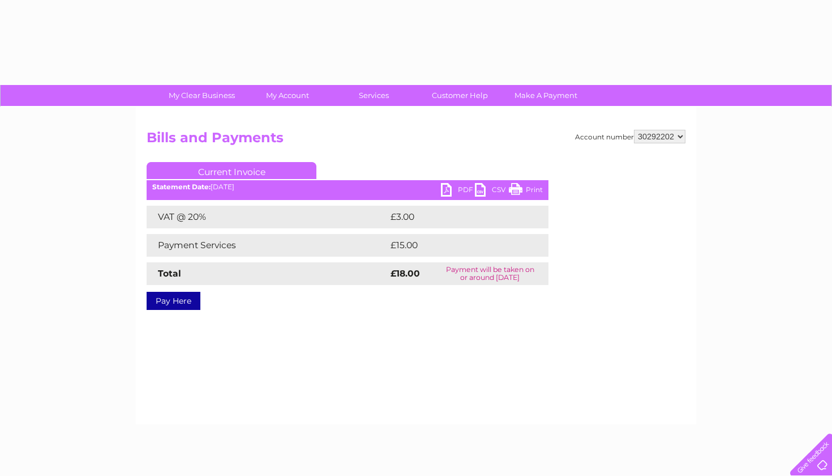 The height and width of the screenshot is (476, 832). I want to click on a: Current Invoice, so click(232, 170).